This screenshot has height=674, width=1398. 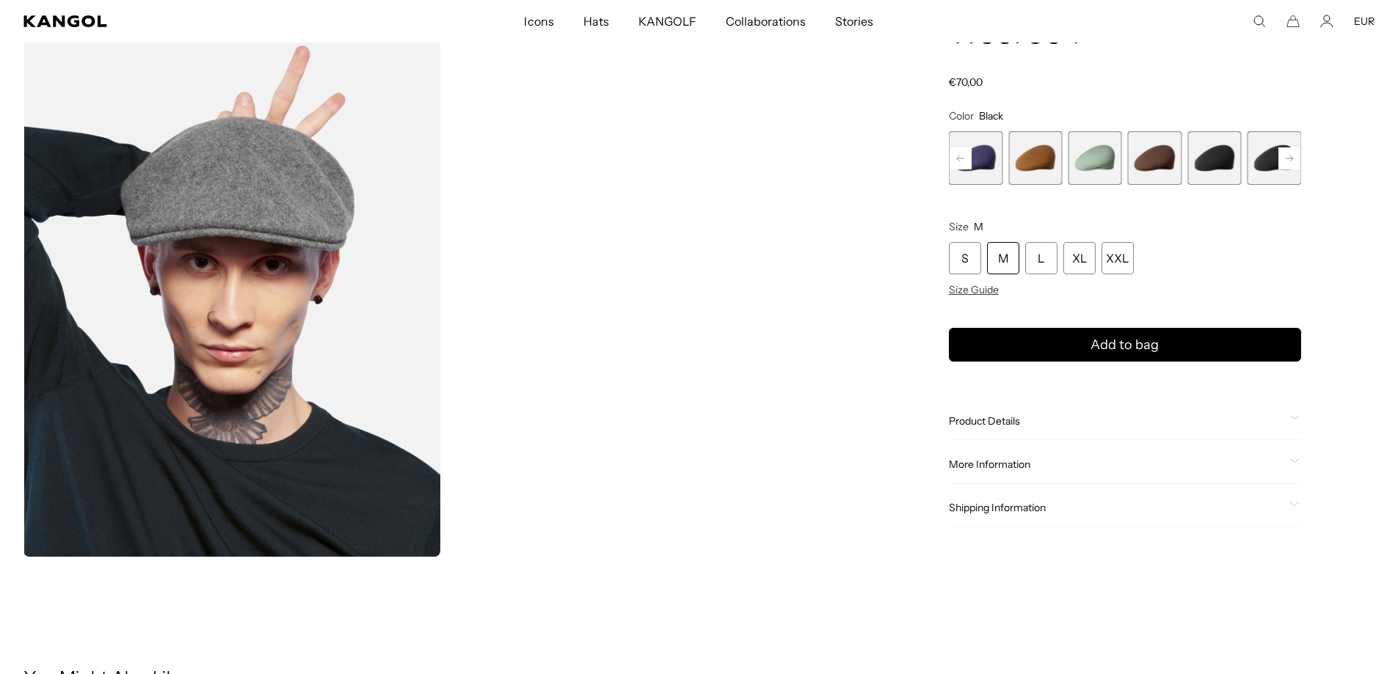 What do you see at coordinates (1214, 158) in the screenshot?
I see `div: 9 of 21` at bounding box center [1214, 158].